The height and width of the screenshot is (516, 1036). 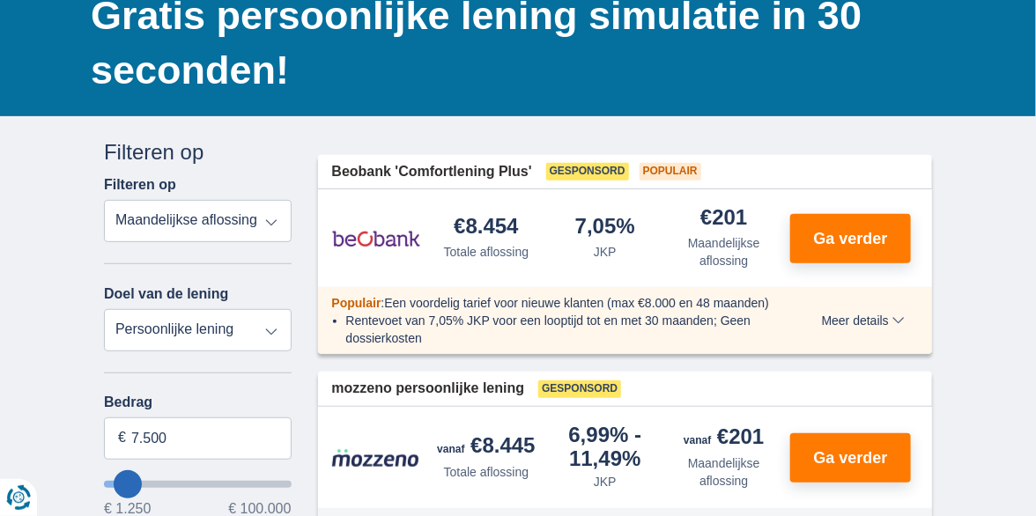 What do you see at coordinates (376, 239) in the screenshot?
I see `img: product.pl.alt Beobank` at bounding box center [376, 239].